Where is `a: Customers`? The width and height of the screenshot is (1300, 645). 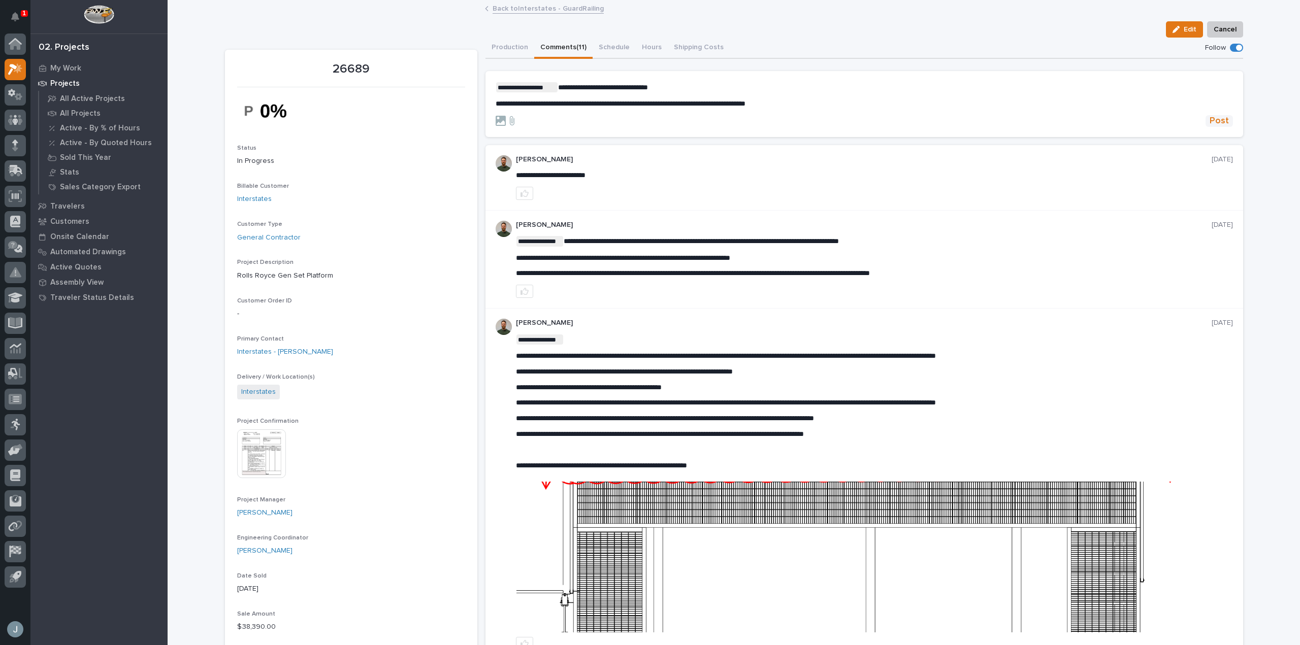
a: Customers is located at coordinates (99, 221).